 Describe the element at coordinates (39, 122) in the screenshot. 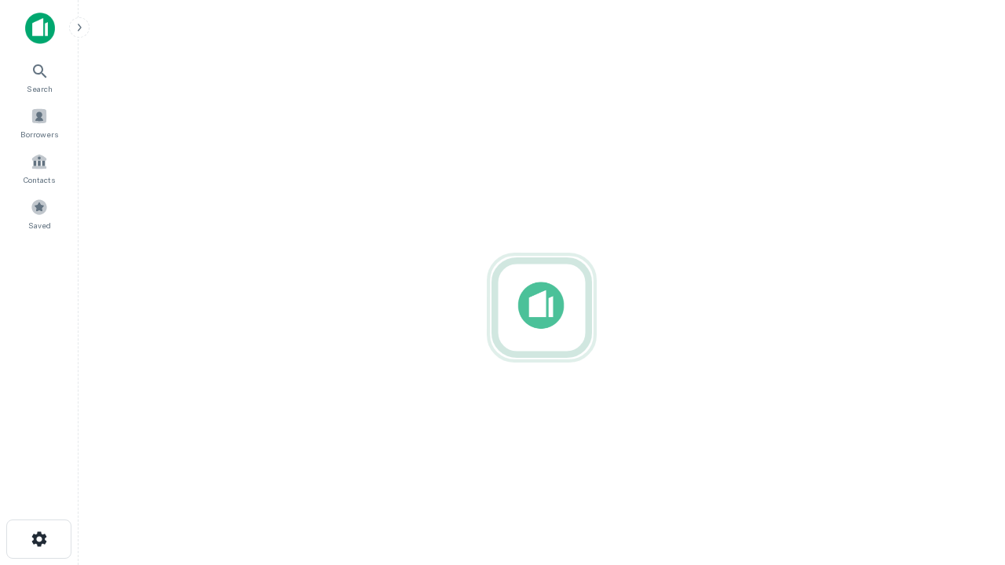

I see `div: Borrowers` at that location.